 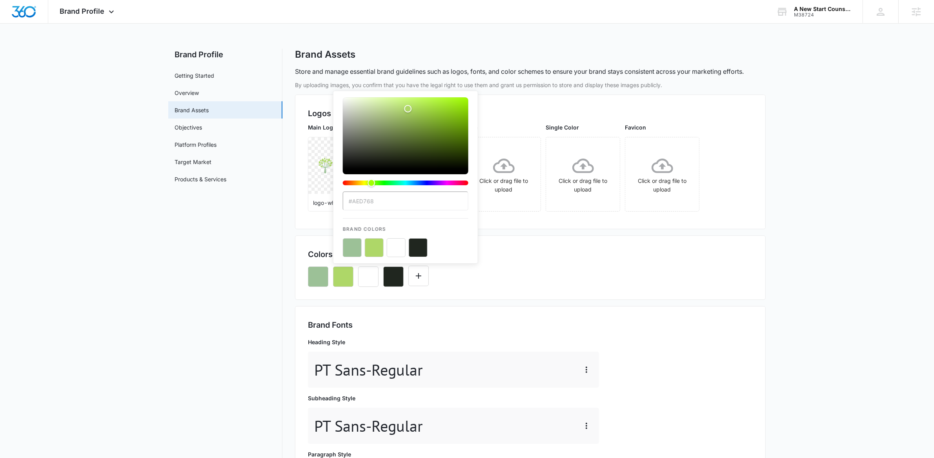 What do you see at coordinates (191, 110) in the screenshot?
I see `a: Brand Assets` at bounding box center [191, 110].